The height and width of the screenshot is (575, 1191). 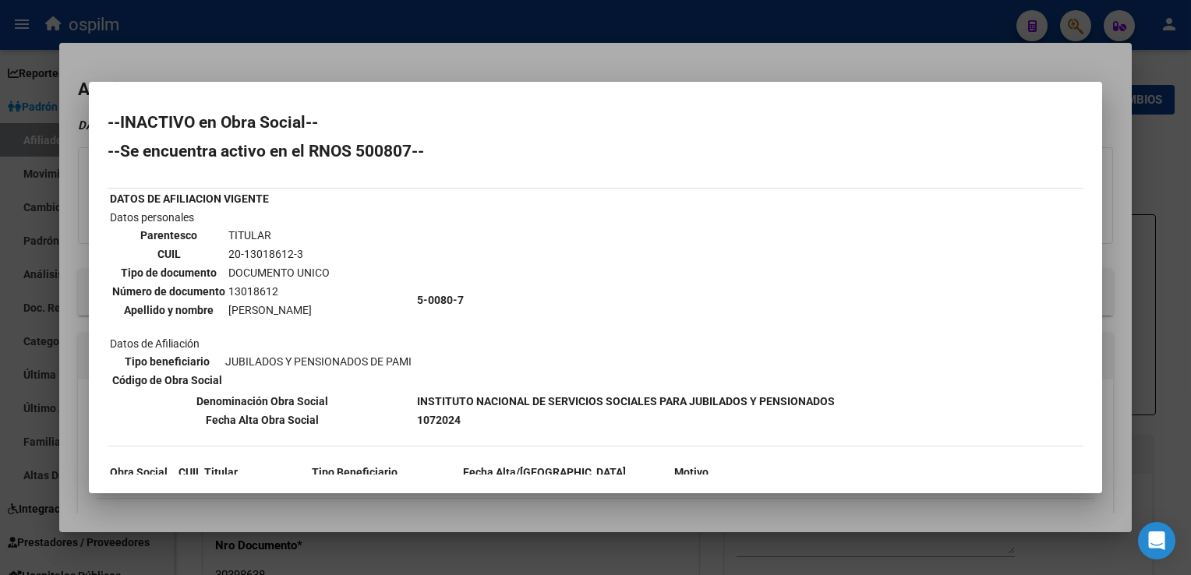 I want to click on td: JUBILADOS Y PENSIONADOS DE PAMI, so click(x=318, y=362).